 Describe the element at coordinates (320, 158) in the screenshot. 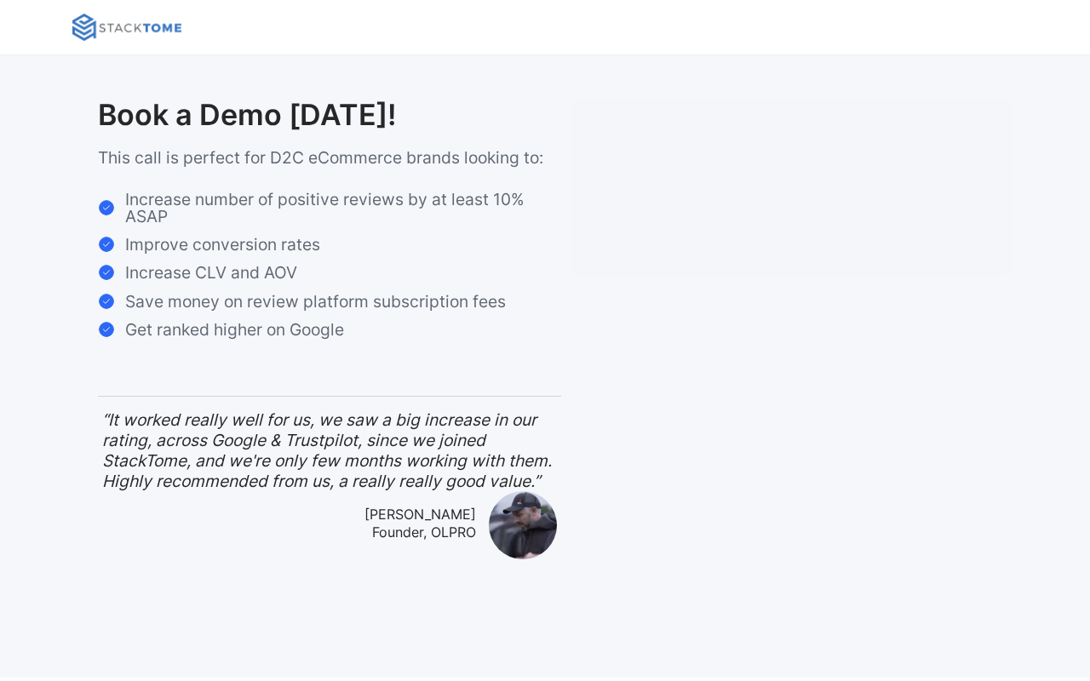

I see `p: This call is perfect for D2C eCommerce brands looking to:` at that location.